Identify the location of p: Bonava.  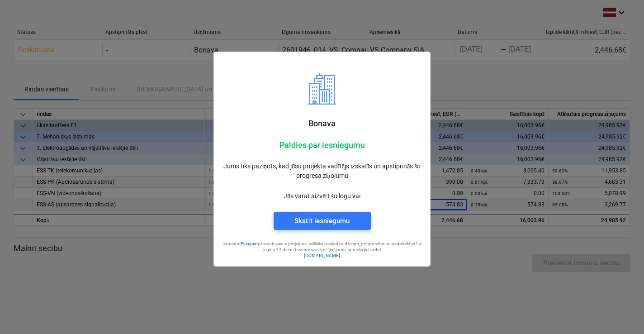
(322, 123).